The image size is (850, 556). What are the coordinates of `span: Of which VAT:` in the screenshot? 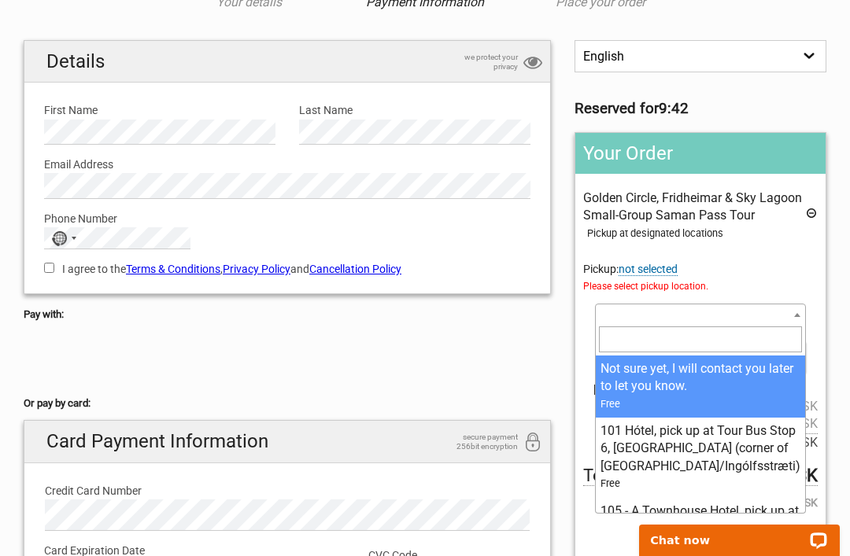 It's located at (700, 503).